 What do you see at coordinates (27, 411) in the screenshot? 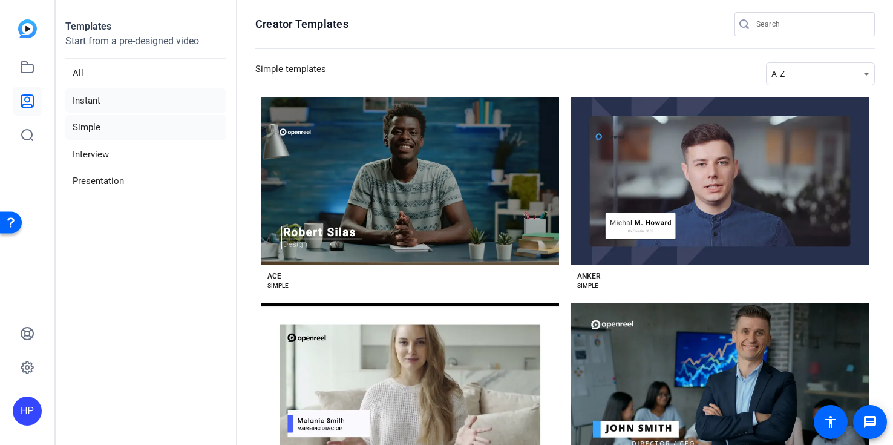
I see `div: HP` at bounding box center [27, 411].